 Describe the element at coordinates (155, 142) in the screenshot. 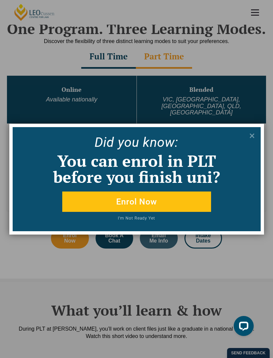

I see `span: u know:` at that location.